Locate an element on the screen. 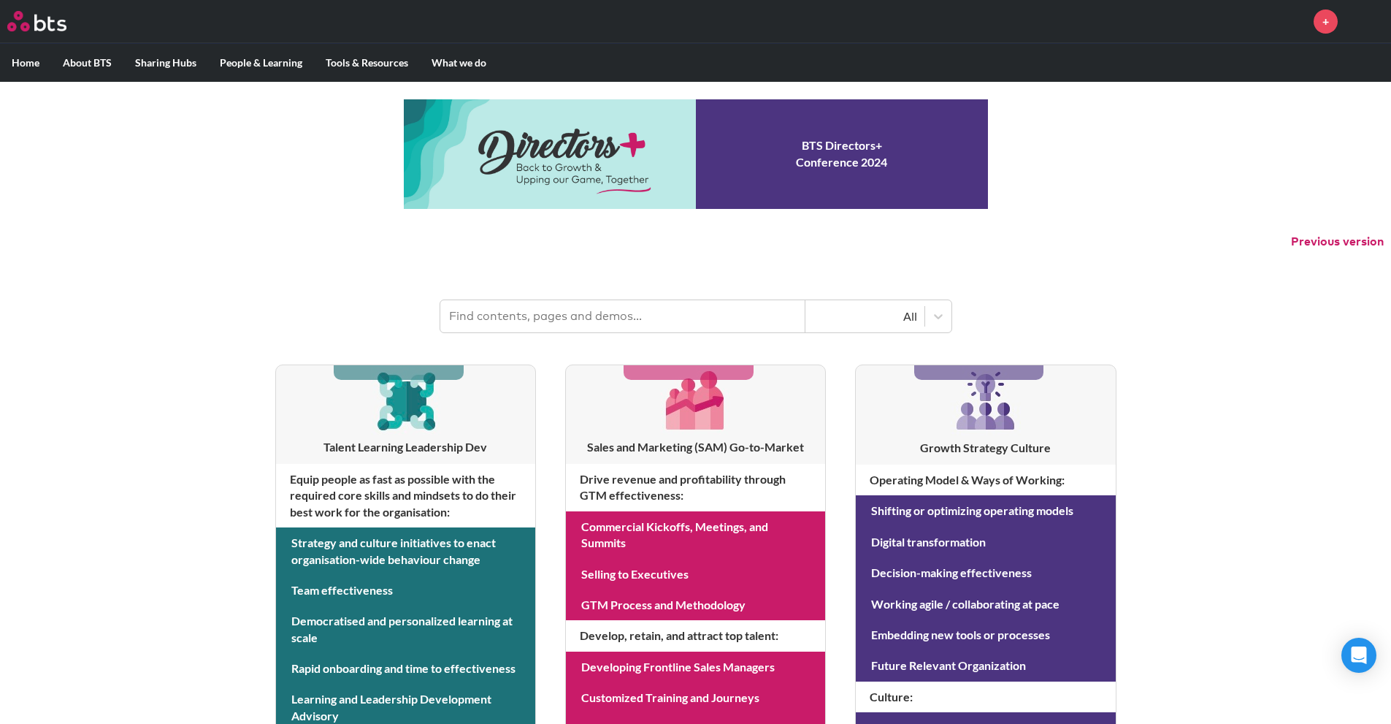 This screenshot has width=1391, height=724. button: Previous version is located at coordinates (1337, 242).